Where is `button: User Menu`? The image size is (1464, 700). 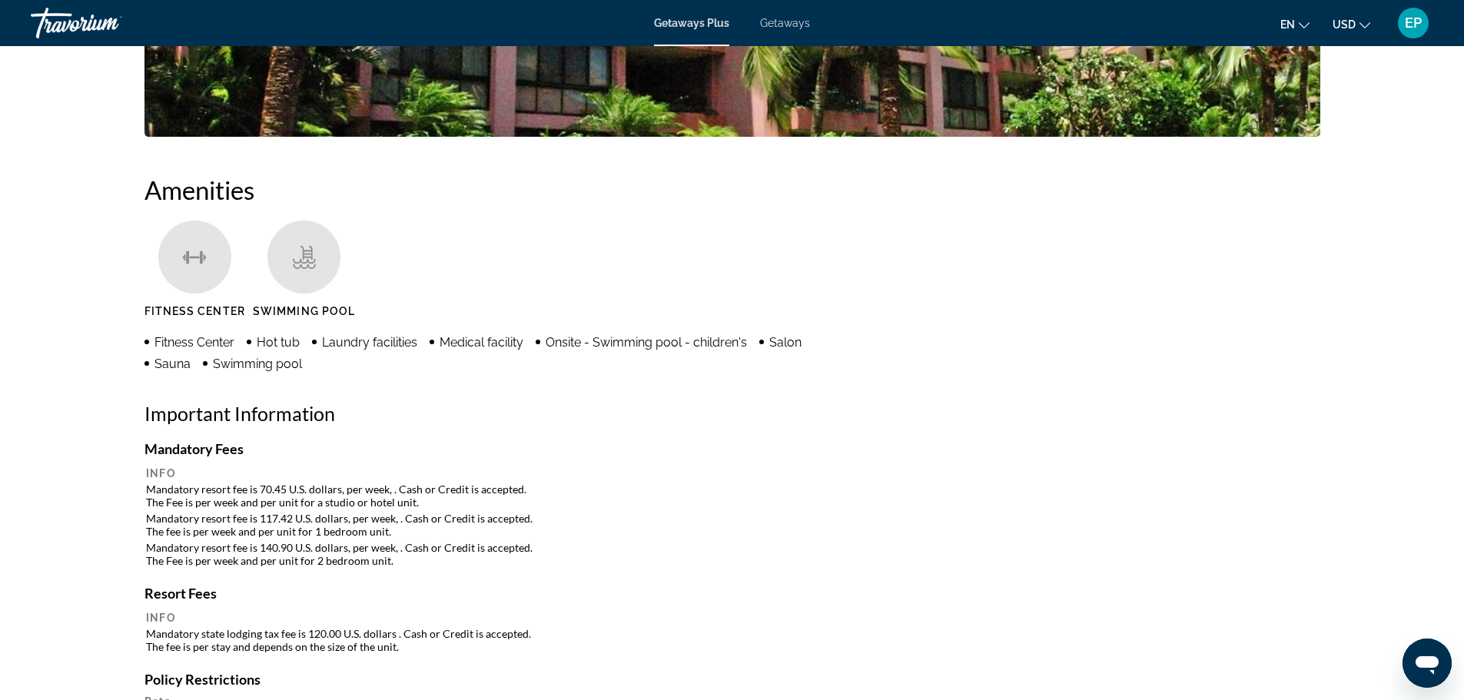 button: User Menu is located at coordinates (1413, 23).